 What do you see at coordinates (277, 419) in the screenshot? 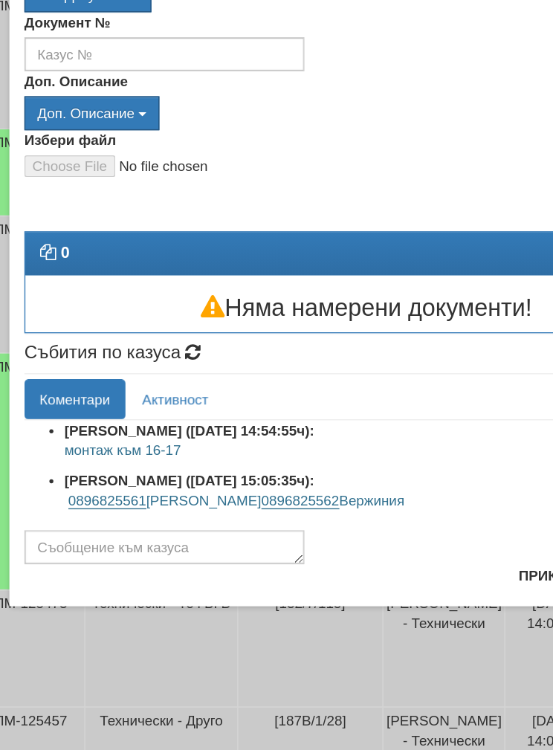
I see `h3: Няма намерени документи!` at bounding box center [277, 419].